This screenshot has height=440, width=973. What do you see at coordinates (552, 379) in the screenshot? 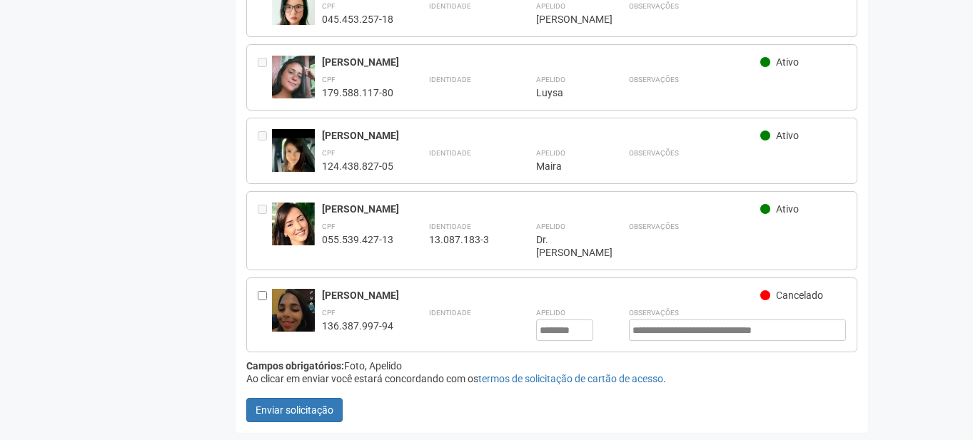
I see `div: Ao clicar em enviar você estará concordando com os .` at bounding box center [552, 379].